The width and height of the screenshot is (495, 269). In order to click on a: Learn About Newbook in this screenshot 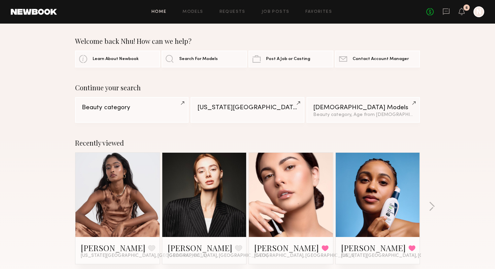, I will do `click(117, 59)`.